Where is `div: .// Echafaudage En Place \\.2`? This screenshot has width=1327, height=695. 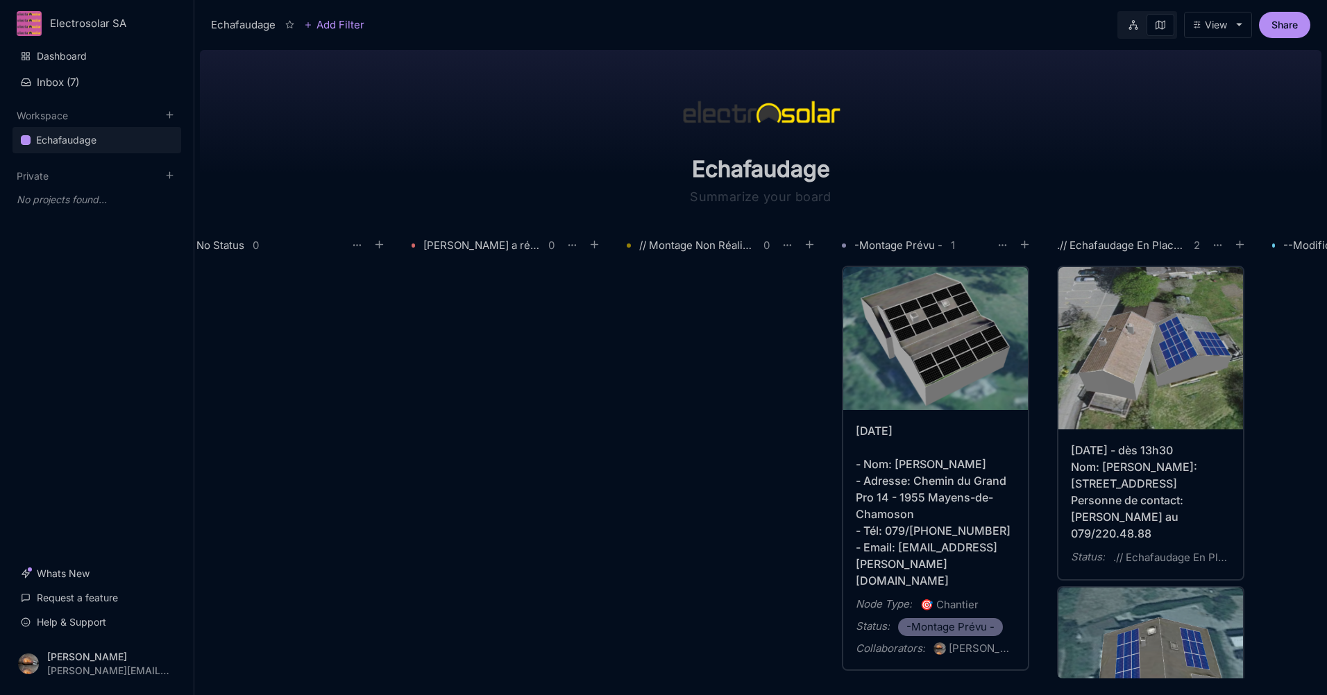
div: .// Echafaudage En Place \\.2 is located at coordinates (1153, 245).